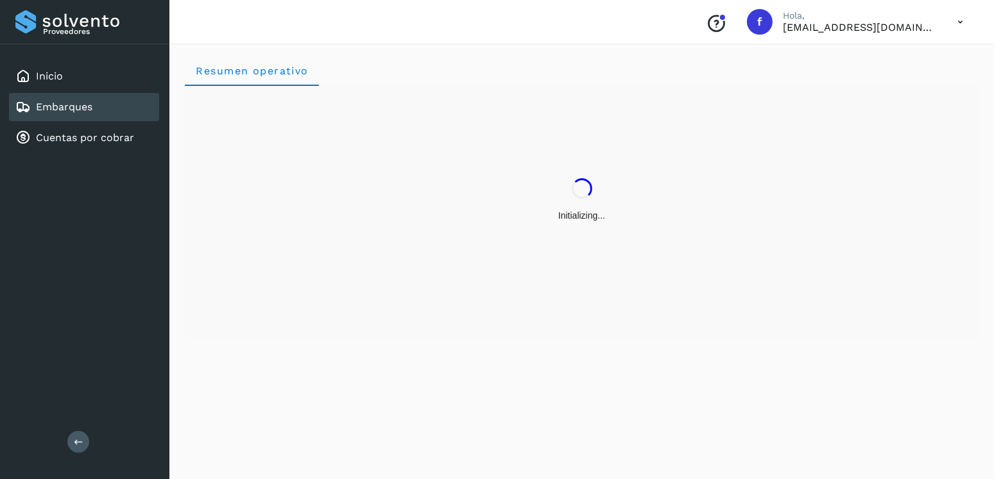  What do you see at coordinates (252, 71) in the screenshot?
I see `span: Resumen operativo` at bounding box center [252, 71].